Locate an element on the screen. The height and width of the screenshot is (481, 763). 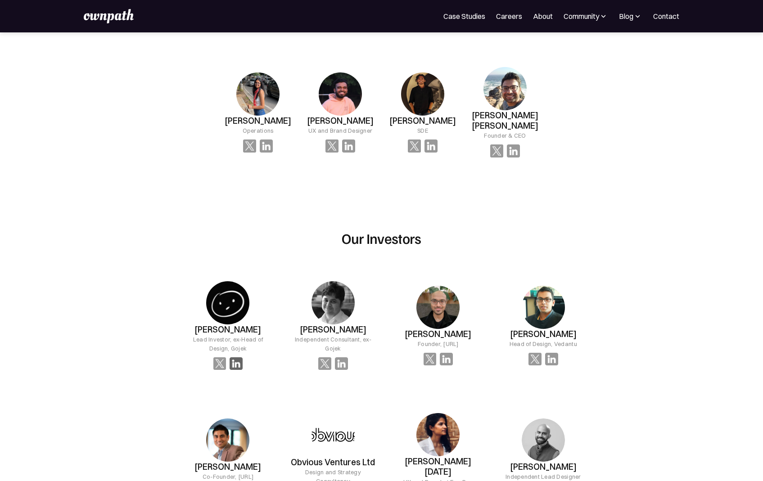
h3: Obvious Ventures Ltd is located at coordinates (333, 462).